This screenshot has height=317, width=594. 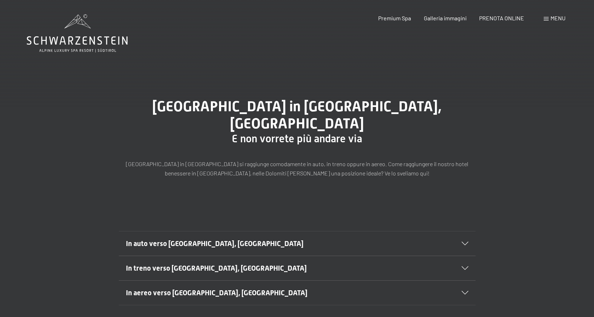 What do you see at coordinates (445, 18) in the screenshot?
I see `span: Galleria immagini` at bounding box center [445, 18].